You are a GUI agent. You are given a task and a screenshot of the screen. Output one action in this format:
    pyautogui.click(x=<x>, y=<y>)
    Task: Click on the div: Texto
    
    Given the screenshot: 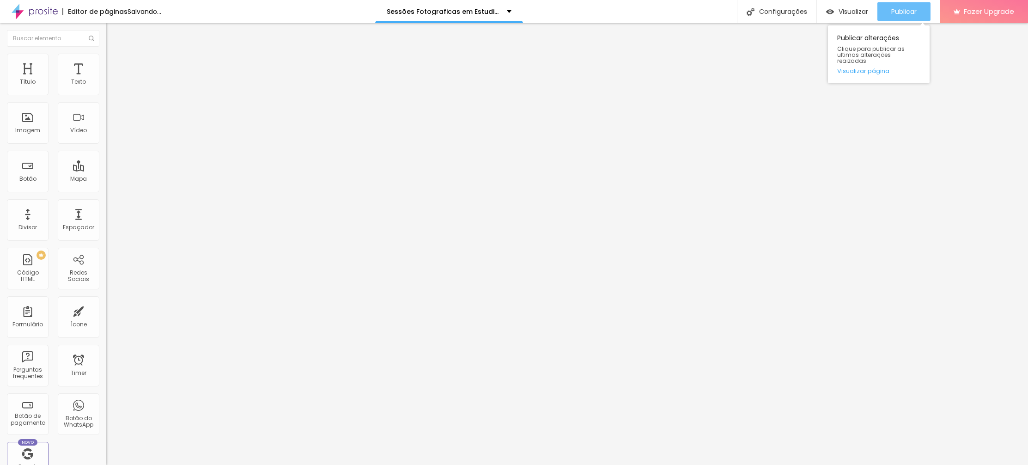 What is the action you would take?
    pyautogui.click(x=79, y=82)
    